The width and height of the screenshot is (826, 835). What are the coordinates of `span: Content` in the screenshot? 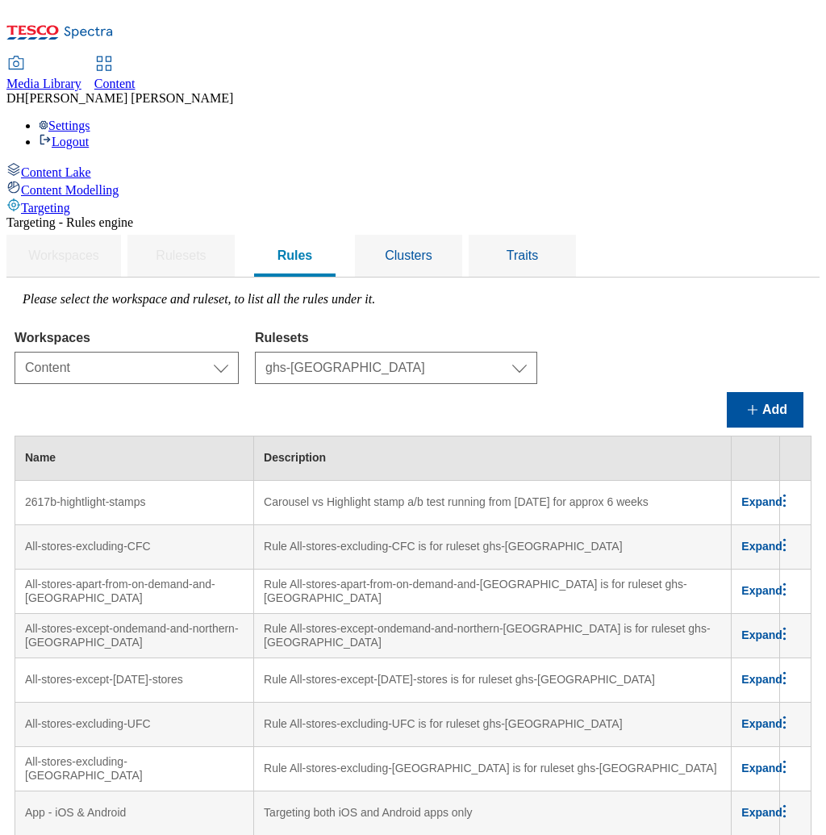 It's located at (115, 83).